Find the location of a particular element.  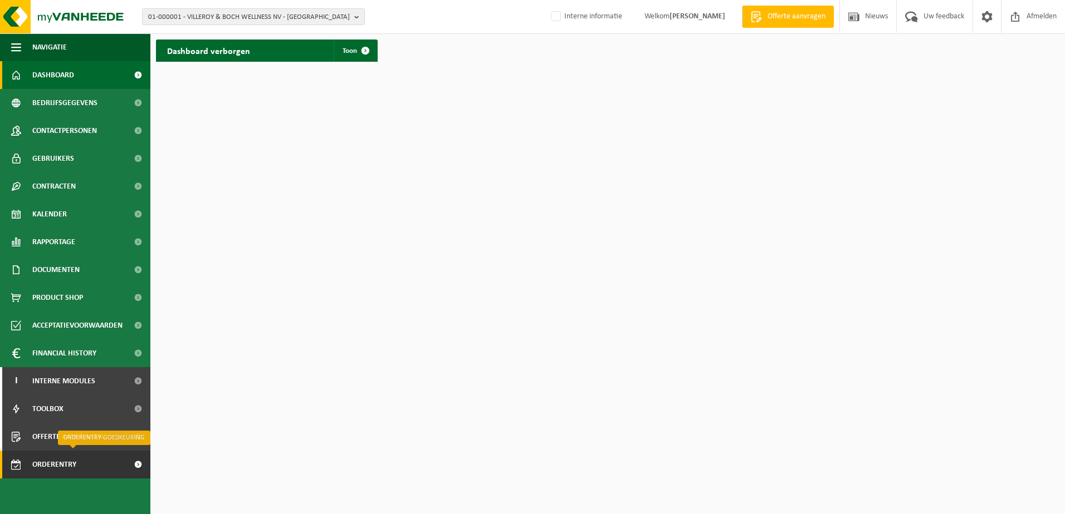

span: Toolbox is located at coordinates (48, 409).